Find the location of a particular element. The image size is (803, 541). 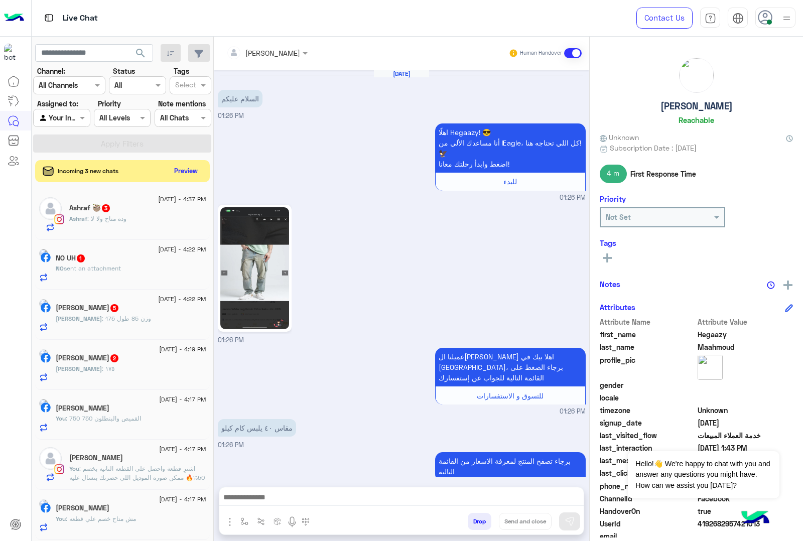

img: make a call is located at coordinates (306, 522).